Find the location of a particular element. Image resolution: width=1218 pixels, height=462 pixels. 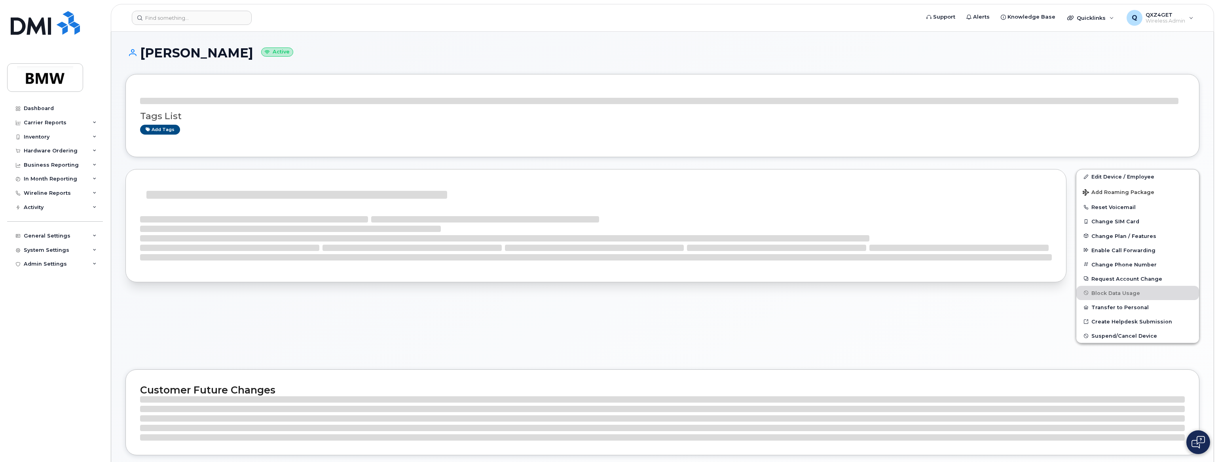

button: Transfer to Personal is located at coordinates (1138, 307).